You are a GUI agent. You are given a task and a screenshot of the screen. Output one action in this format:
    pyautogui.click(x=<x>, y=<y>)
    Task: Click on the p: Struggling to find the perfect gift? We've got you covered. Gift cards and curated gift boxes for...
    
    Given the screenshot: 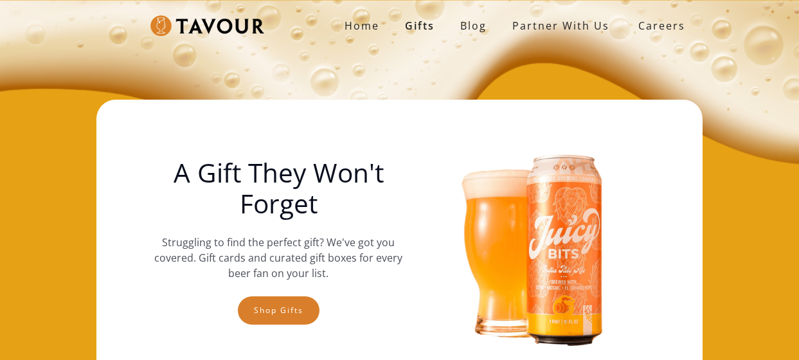 What is the action you would take?
    pyautogui.click(x=278, y=258)
    